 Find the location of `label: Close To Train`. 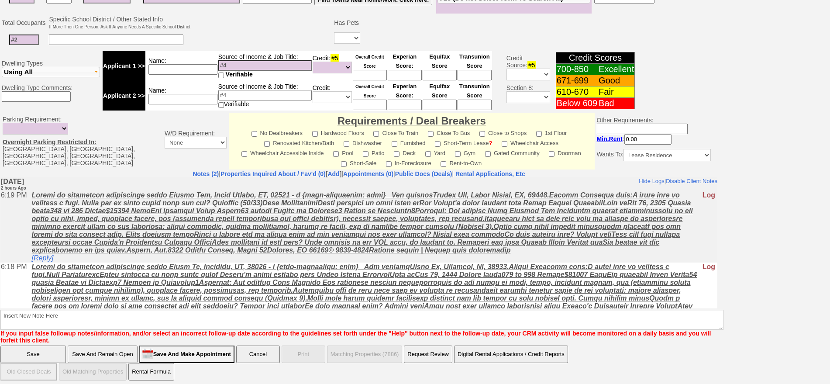

label: Close To Train is located at coordinates (396, 132).